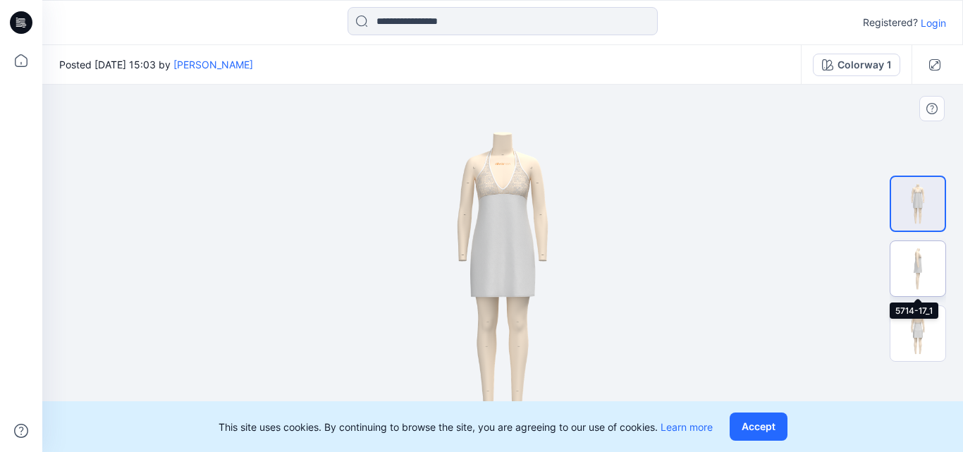 The height and width of the screenshot is (452, 963). What do you see at coordinates (759, 427) in the screenshot?
I see `button: Accept` at bounding box center [759, 427].